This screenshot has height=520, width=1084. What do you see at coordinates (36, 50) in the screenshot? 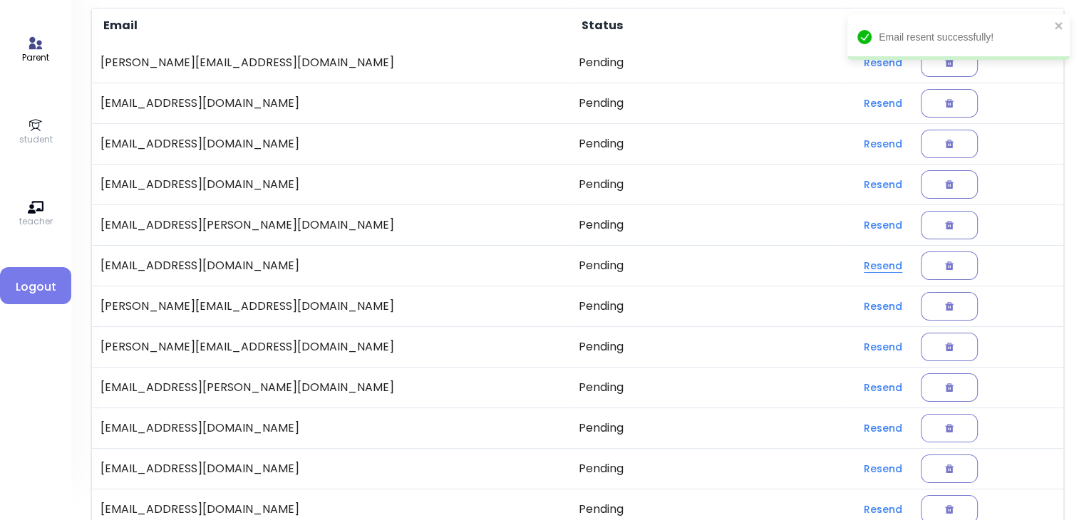
I see `a: Parent` at bounding box center [36, 50].